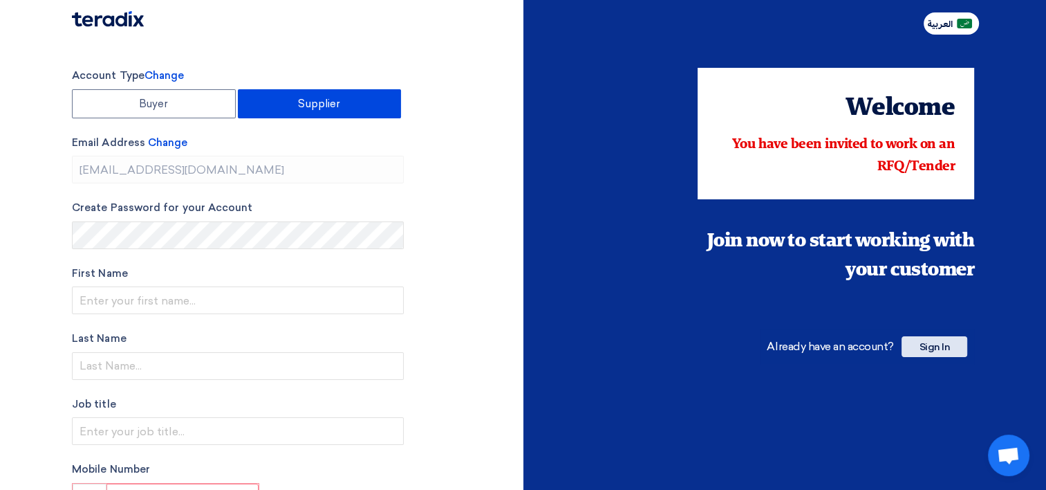  What do you see at coordinates (238, 404) in the screenshot?
I see `label: Job title` at bounding box center [238, 404].